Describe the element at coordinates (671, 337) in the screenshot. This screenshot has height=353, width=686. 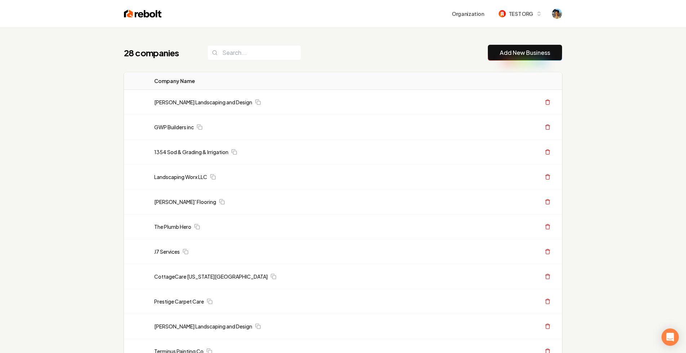
I see `div: Open Intercom Messenger` at that location.